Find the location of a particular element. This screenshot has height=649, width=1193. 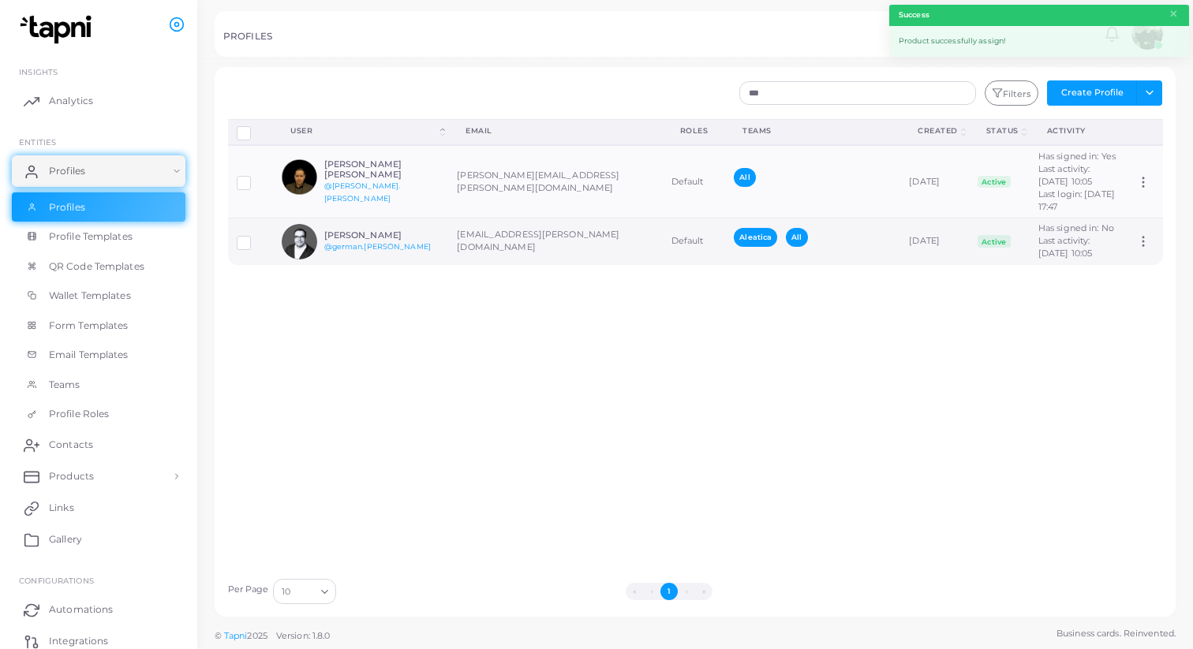

div: Created is located at coordinates (937, 131).